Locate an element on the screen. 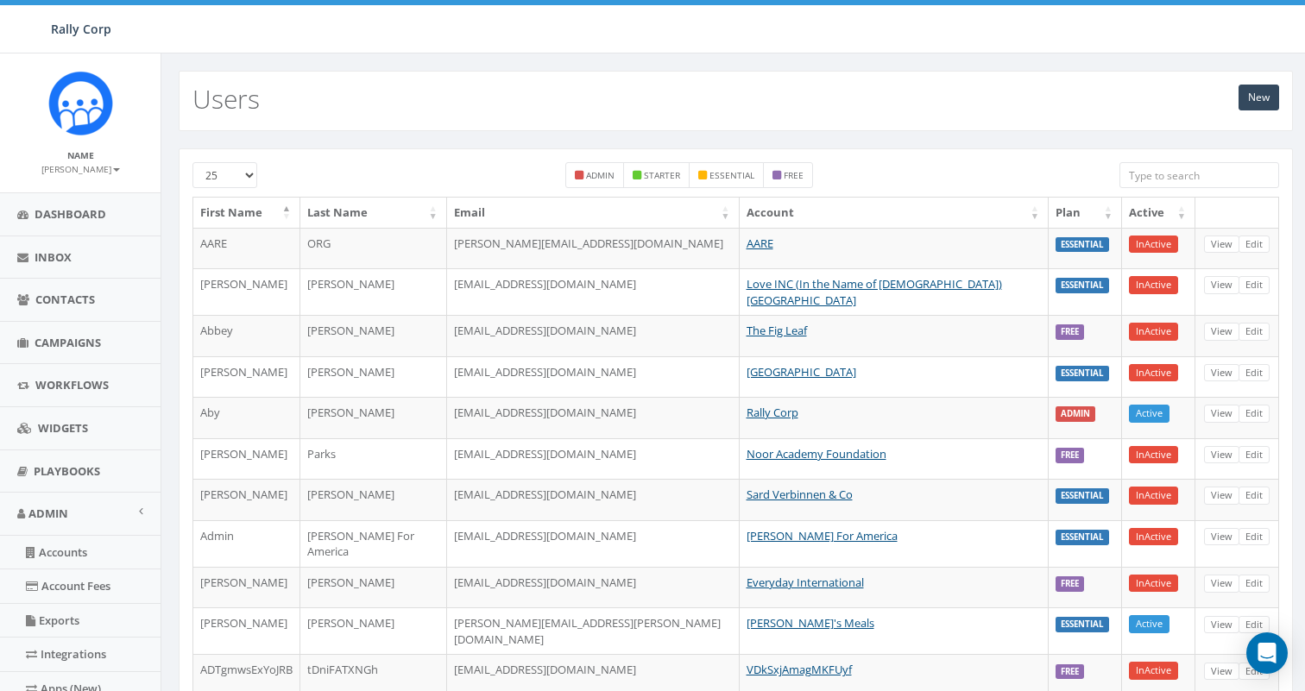 This screenshot has height=691, width=1305. a: Active is located at coordinates (1148, 413).